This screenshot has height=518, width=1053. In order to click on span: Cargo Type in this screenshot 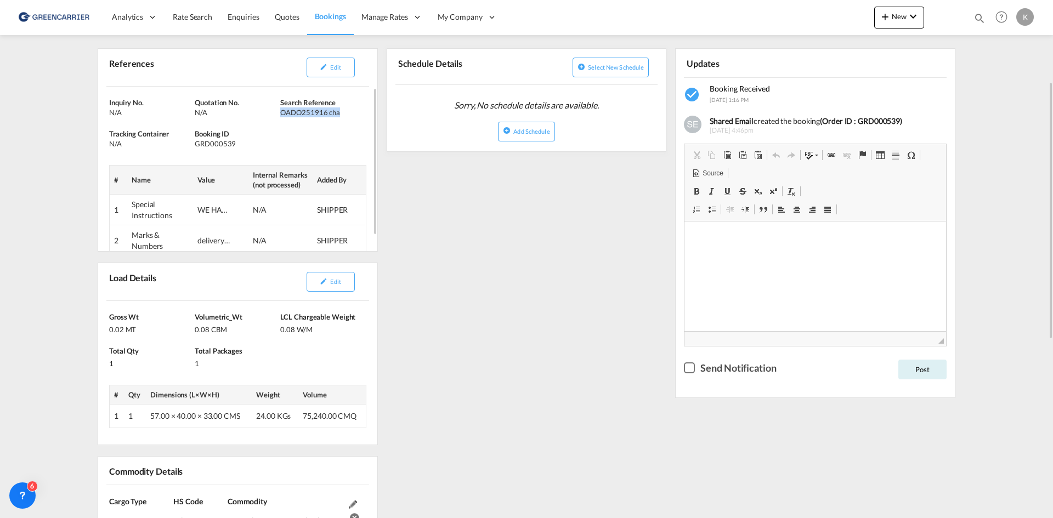, I will do `click(128, 501)`.